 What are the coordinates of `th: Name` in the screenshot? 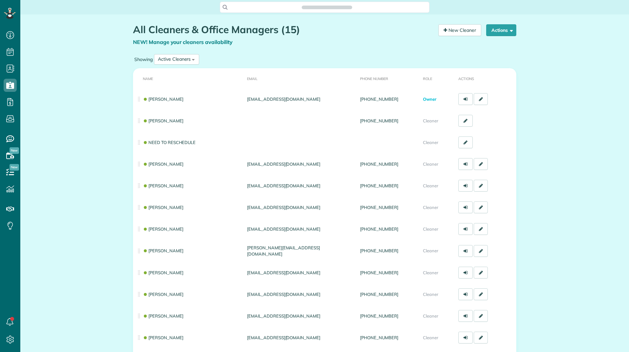 It's located at (189, 78).